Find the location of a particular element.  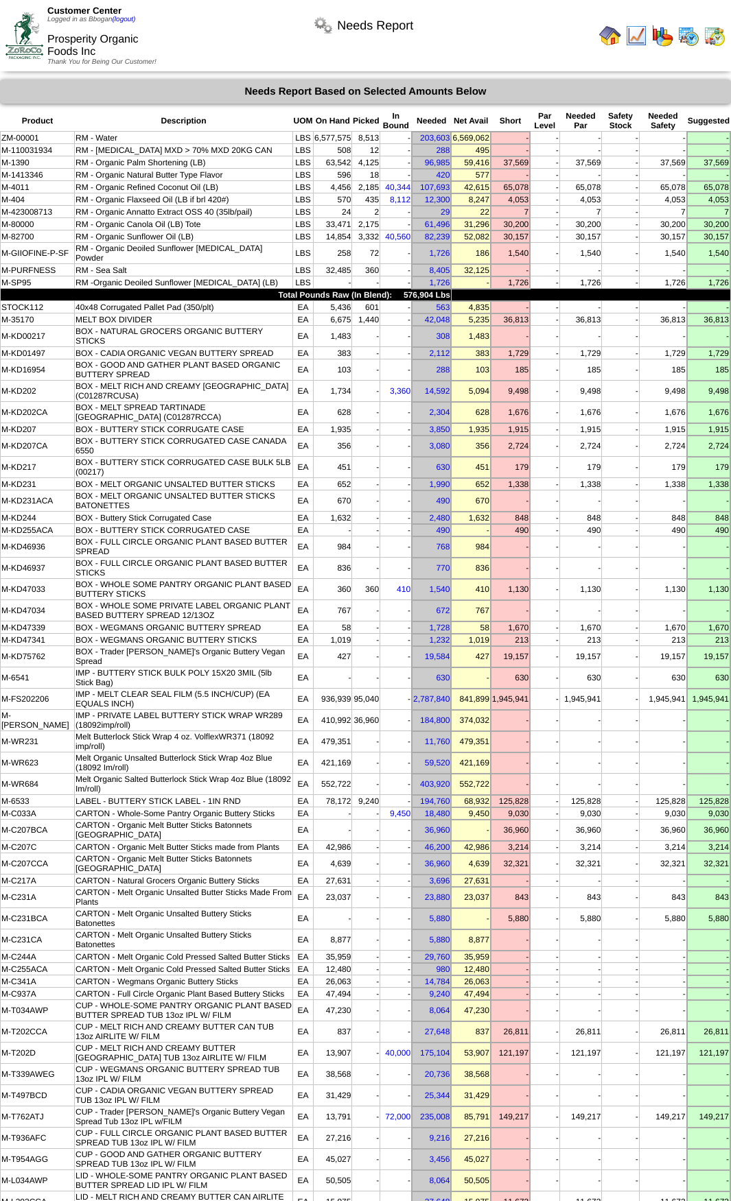

a: 42,048 is located at coordinates (437, 320).